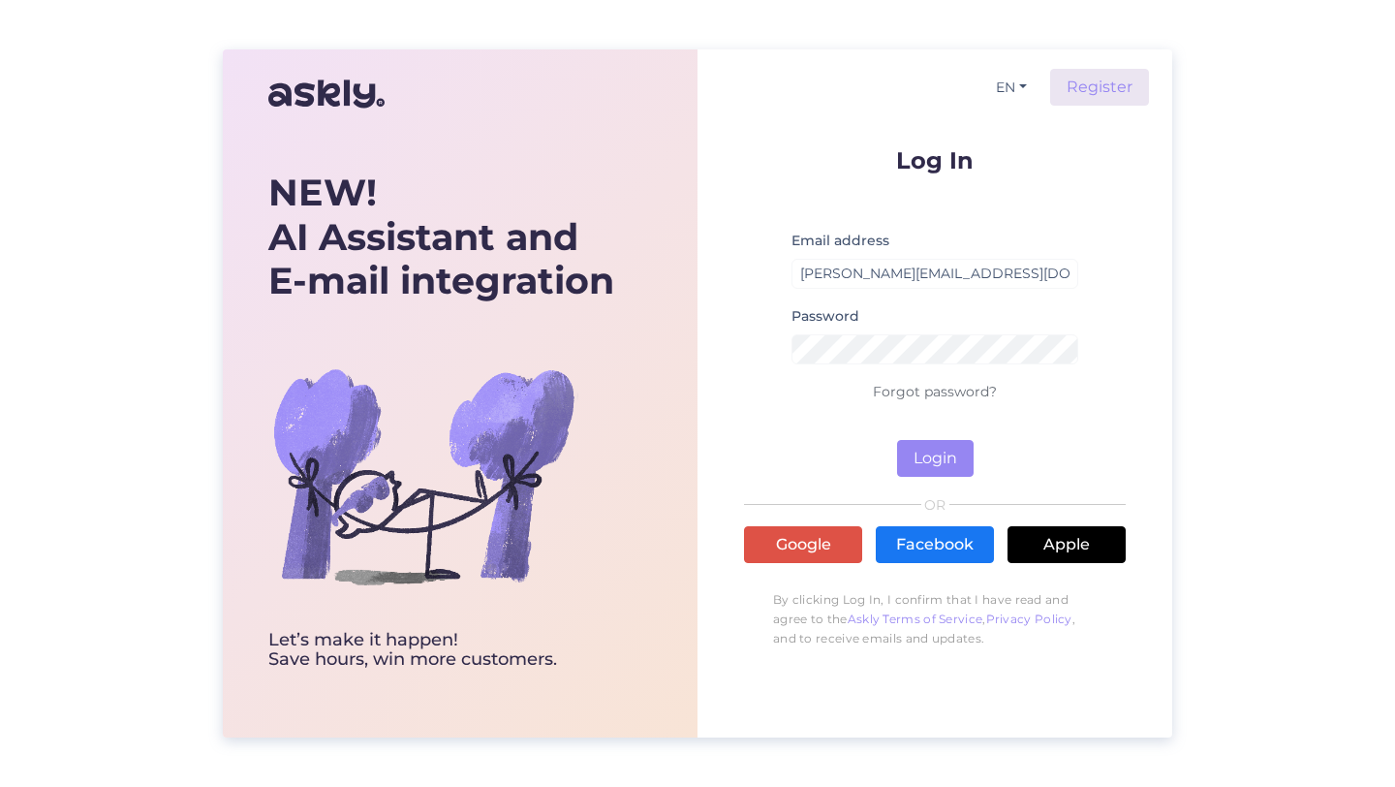 This screenshot has height=787, width=1395. Describe the element at coordinates (935, 544) in the screenshot. I see `a: Facebook` at that location.